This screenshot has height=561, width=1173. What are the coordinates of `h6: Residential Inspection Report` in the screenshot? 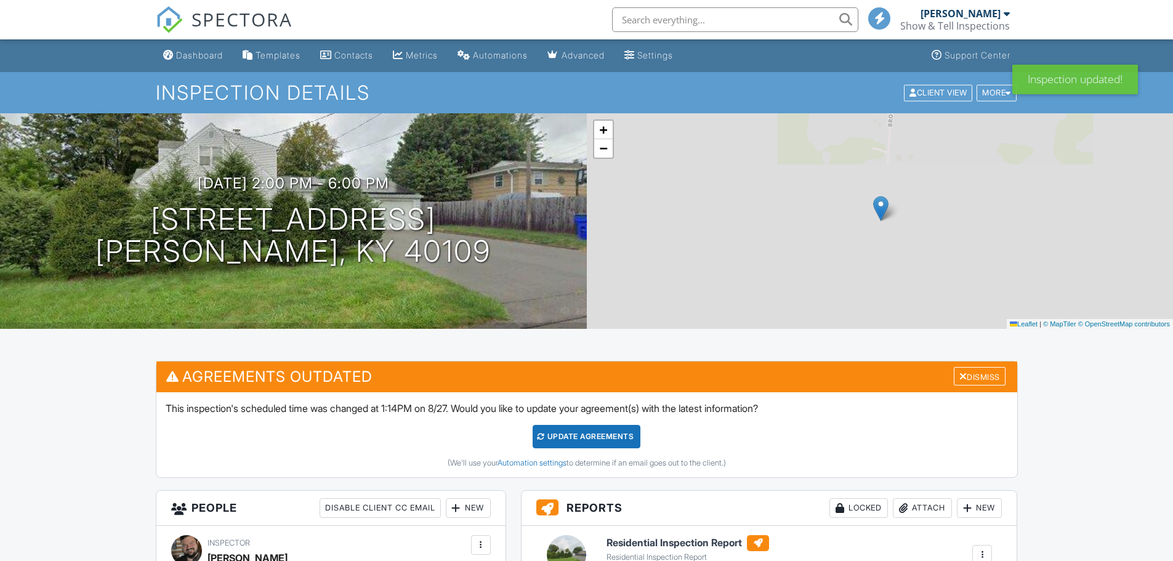 It's located at (688, 543).